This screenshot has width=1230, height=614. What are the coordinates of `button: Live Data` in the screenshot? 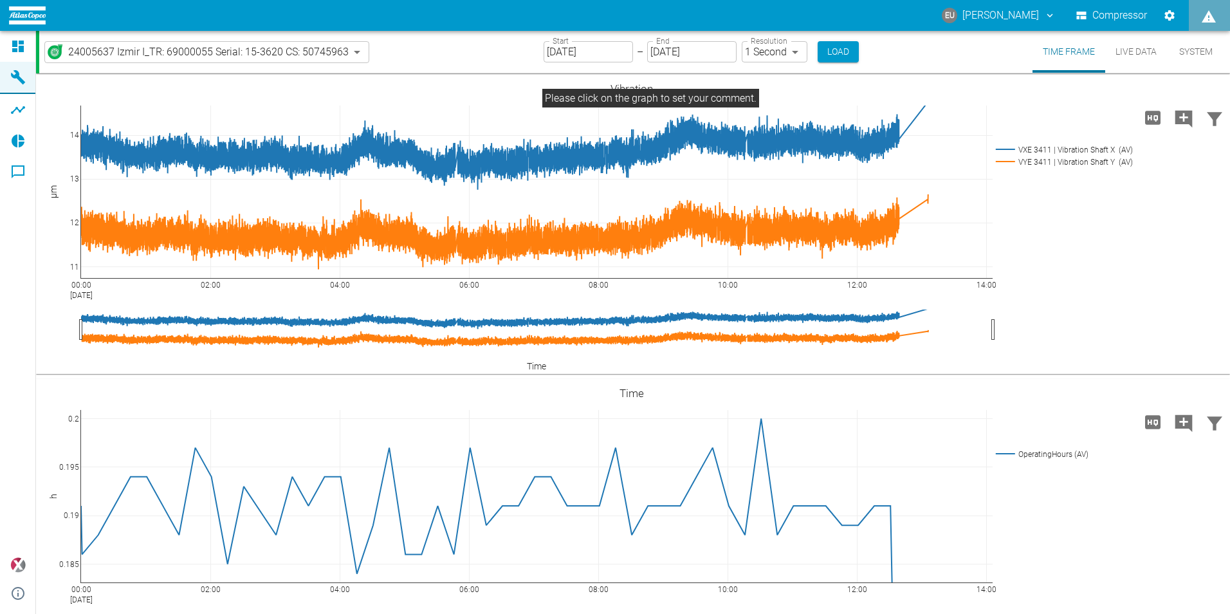 It's located at (1136, 51).